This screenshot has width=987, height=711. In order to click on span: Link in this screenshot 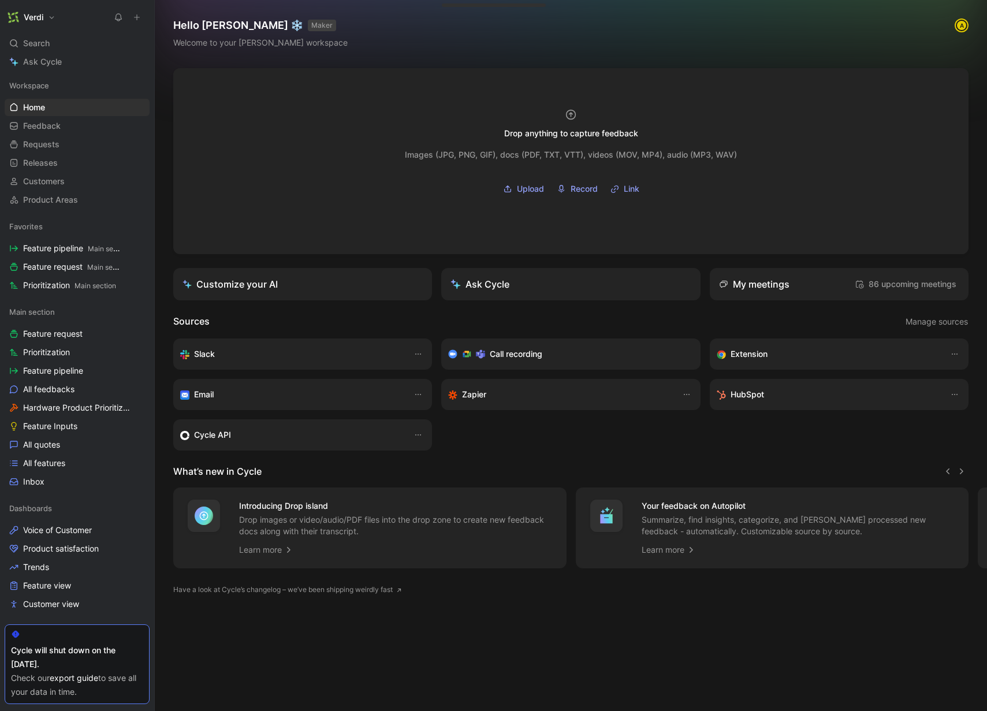, I will do `click(631, 189)`.